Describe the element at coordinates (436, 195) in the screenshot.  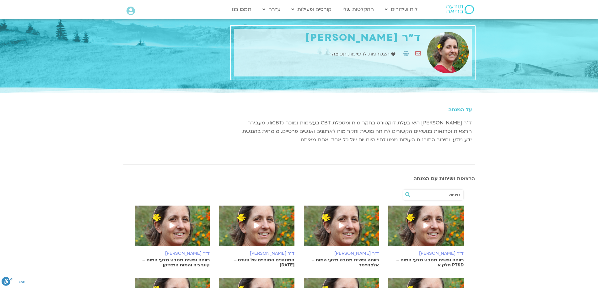
I see `input: חיפוש` at that location.